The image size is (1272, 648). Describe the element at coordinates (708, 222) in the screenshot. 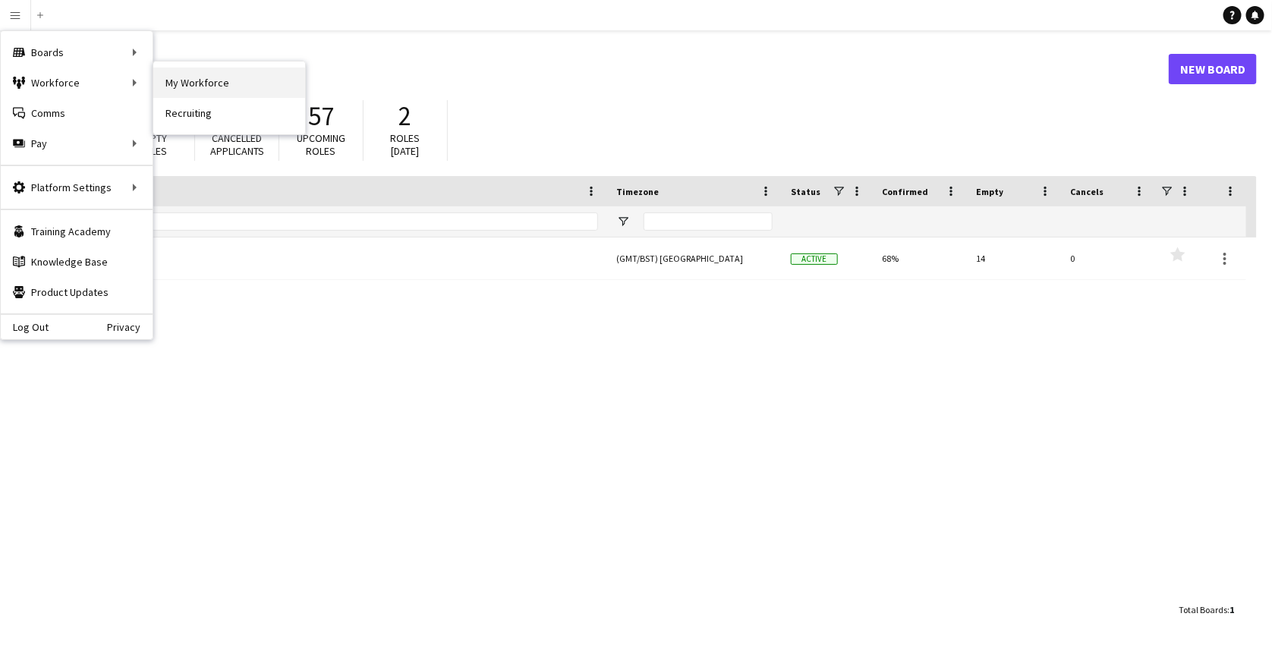

I see `input: Timezone Filter Input` at that location.